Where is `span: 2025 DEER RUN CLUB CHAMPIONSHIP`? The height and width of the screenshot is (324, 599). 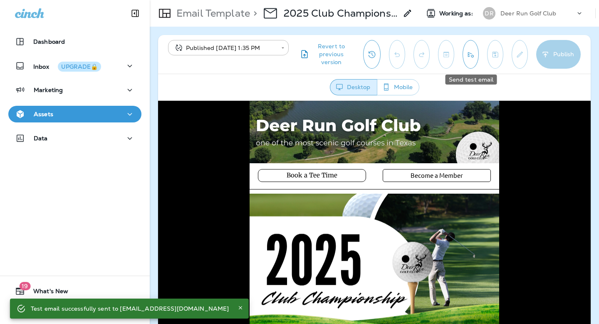 span: 2025 DEER RUN CLUB CHAMPIONSHIP is located at coordinates (216, 246).